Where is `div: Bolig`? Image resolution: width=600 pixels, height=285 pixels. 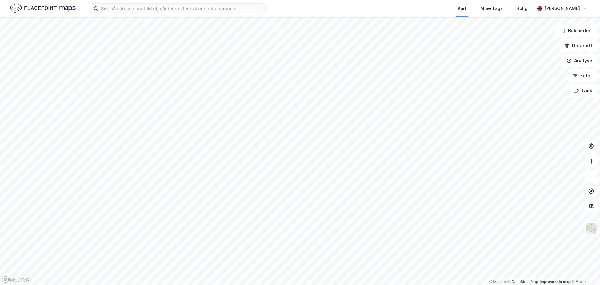
div: Bolig is located at coordinates (522, 8).